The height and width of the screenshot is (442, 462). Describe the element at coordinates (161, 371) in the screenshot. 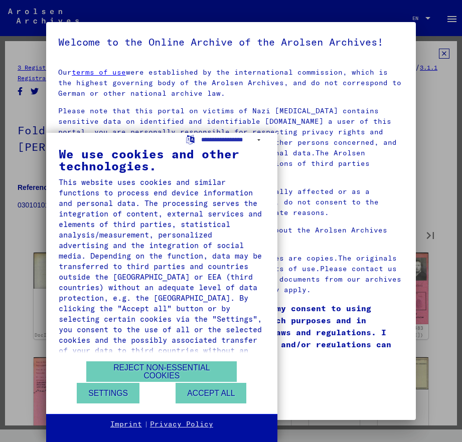

I see `button: Reject non-essential cookies` at that location.